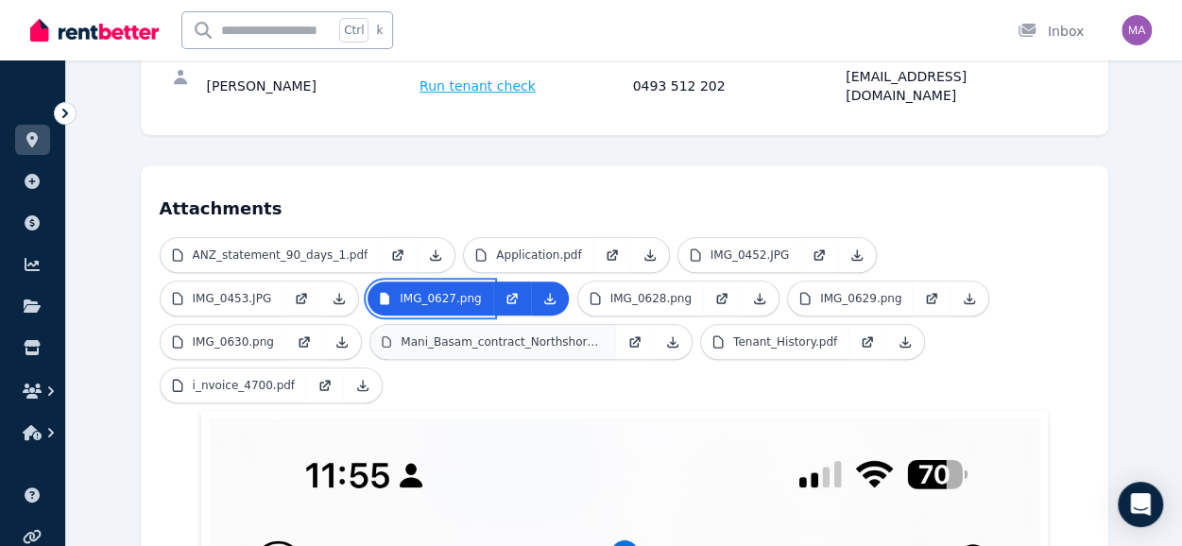  Describe the element at coordinates (1140, 504) in the screenshot. I see `div: Open Intercom Messenger` at that location.